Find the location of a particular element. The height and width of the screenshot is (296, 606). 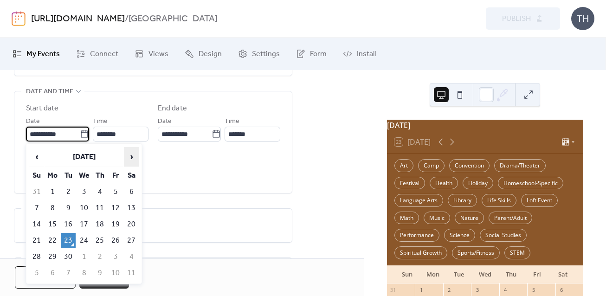

td: 16 is located at coordinates (68, 224).